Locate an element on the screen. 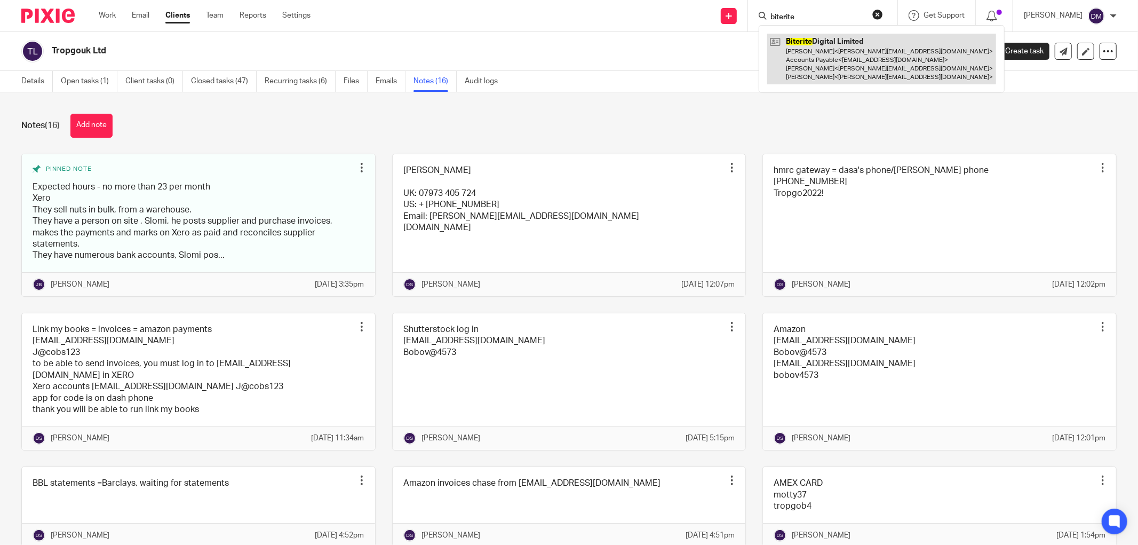 The width and height of the screenshot is (1138, 545). a: Open tasks (1) is located at coordinates (89, 81).